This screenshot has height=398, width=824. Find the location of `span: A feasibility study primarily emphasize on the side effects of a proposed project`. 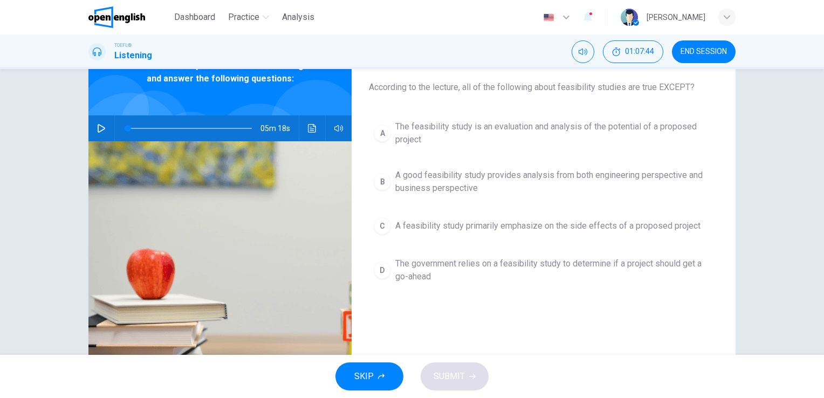

span: A feasibility study primarily emphasize on the side effects of a proposed project is located at coordinates (548, 226).